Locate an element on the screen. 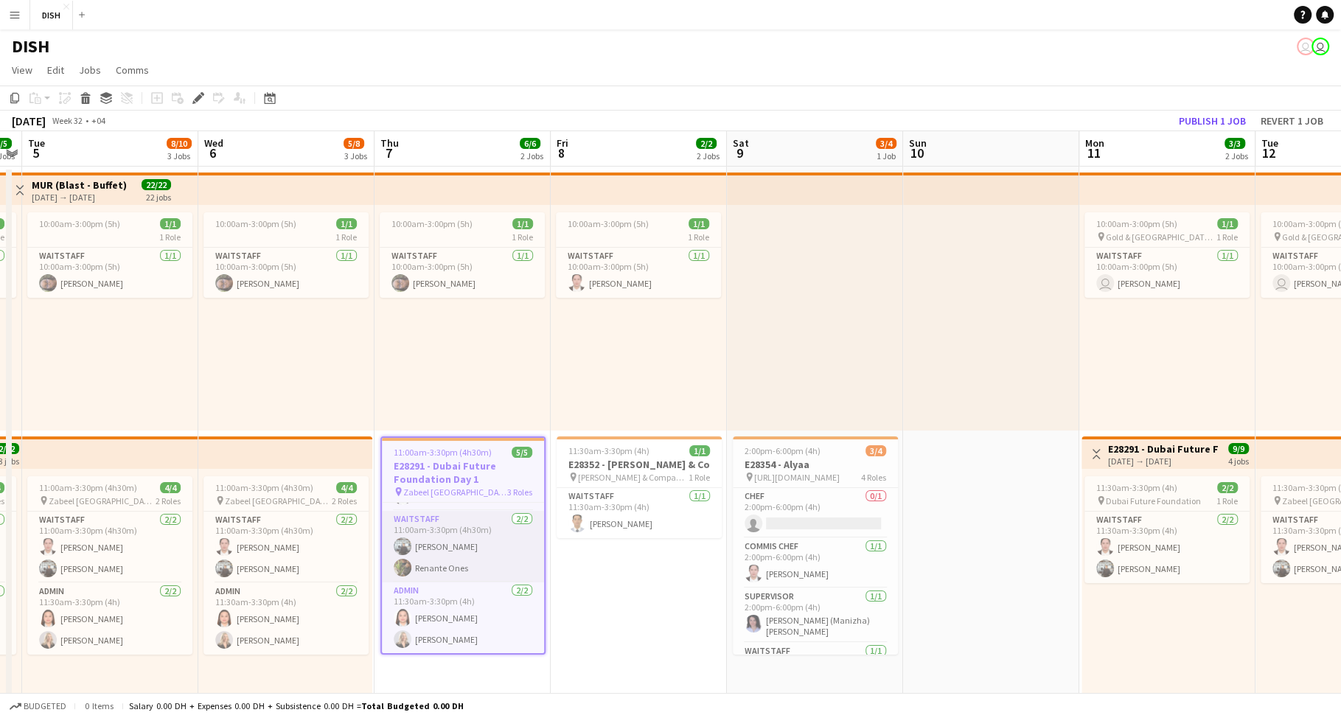 The height and width of the screenshot is (718, 1341). span: Comms is located at coordinates (132, 70).